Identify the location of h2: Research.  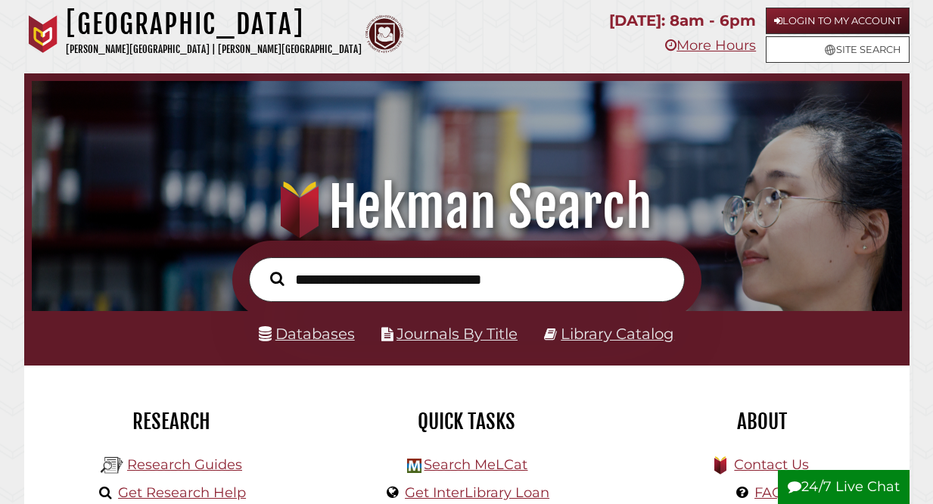
(172, 421).